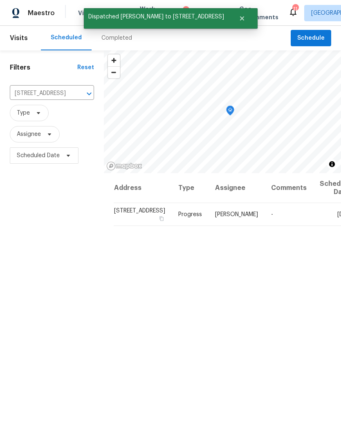 Image resolution: width=341 pixels, height=438 pixels. I want to click on button: Zoom out, so click(114, 72).